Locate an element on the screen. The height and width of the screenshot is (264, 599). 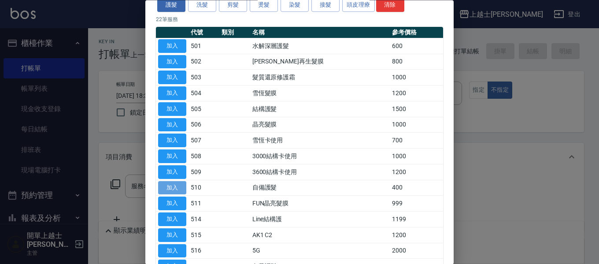
td: 999 is located at coordinates (416, 203).